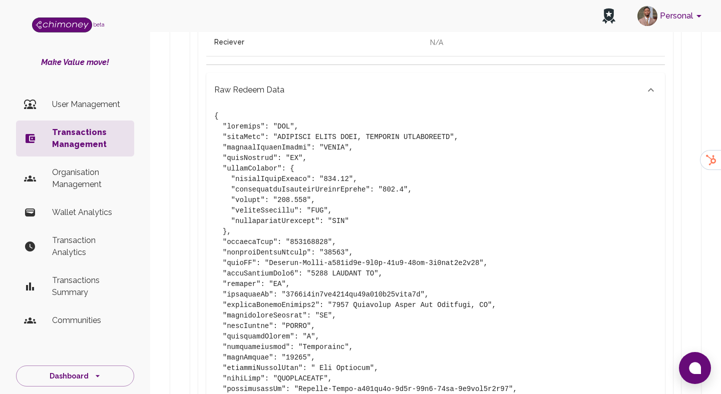 This screenshot has height=394, width=721. What do you see at coordinates (314, 43) in the screenshot?
I see `h6: Reciever` at bounding box center [314, 43].